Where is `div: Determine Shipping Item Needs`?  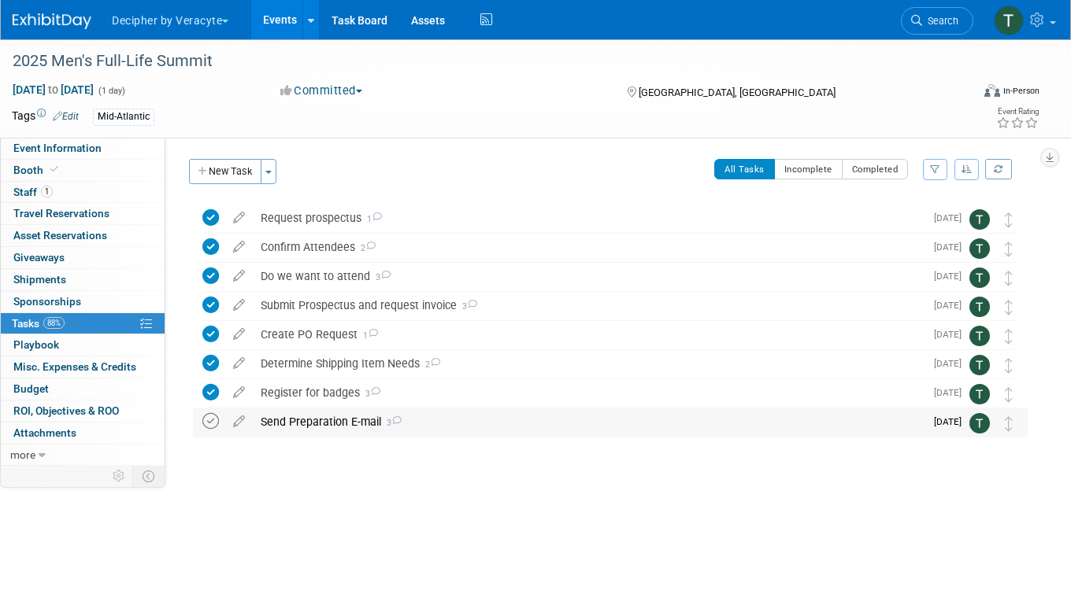
div: Determine Shipping Item Needs is located at coordinates (588, 364).